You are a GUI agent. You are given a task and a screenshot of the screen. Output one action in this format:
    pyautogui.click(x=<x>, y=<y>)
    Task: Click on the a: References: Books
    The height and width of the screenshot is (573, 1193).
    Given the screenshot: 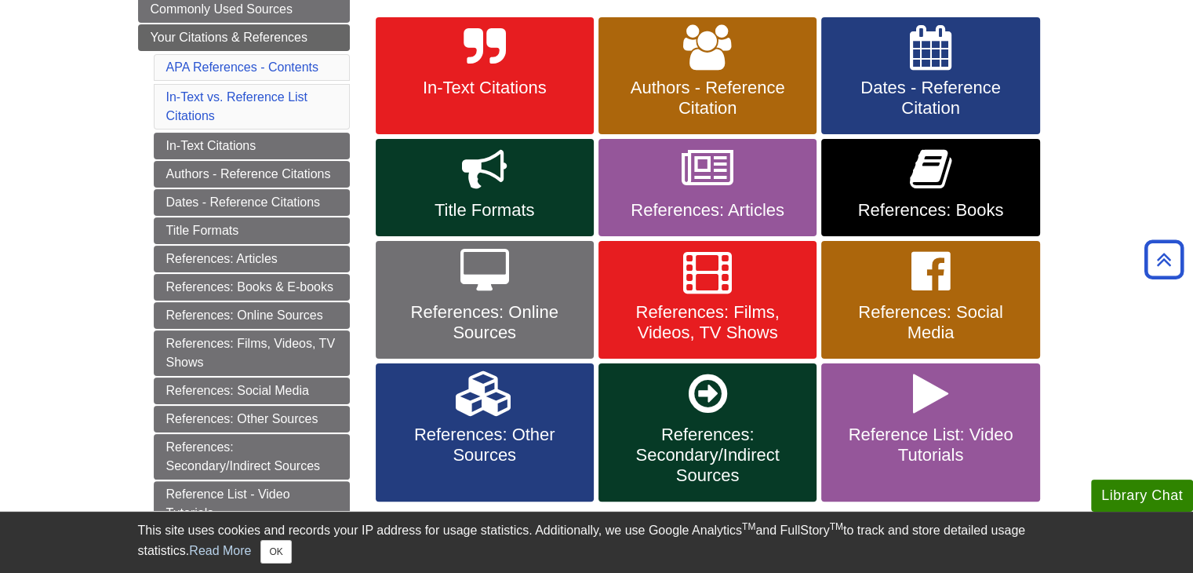 What is the action you would take?
    pyautogui.click(x=930, y=187)
    